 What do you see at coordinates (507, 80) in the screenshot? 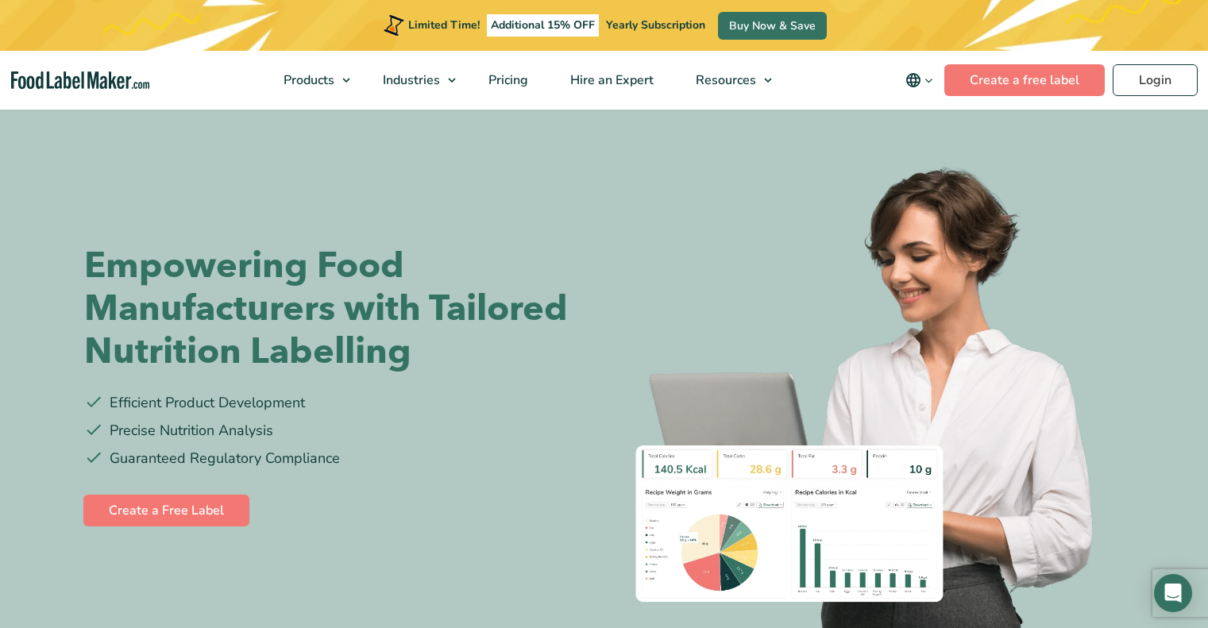
I see `a: Pricing` at bounding box center [507, 80].